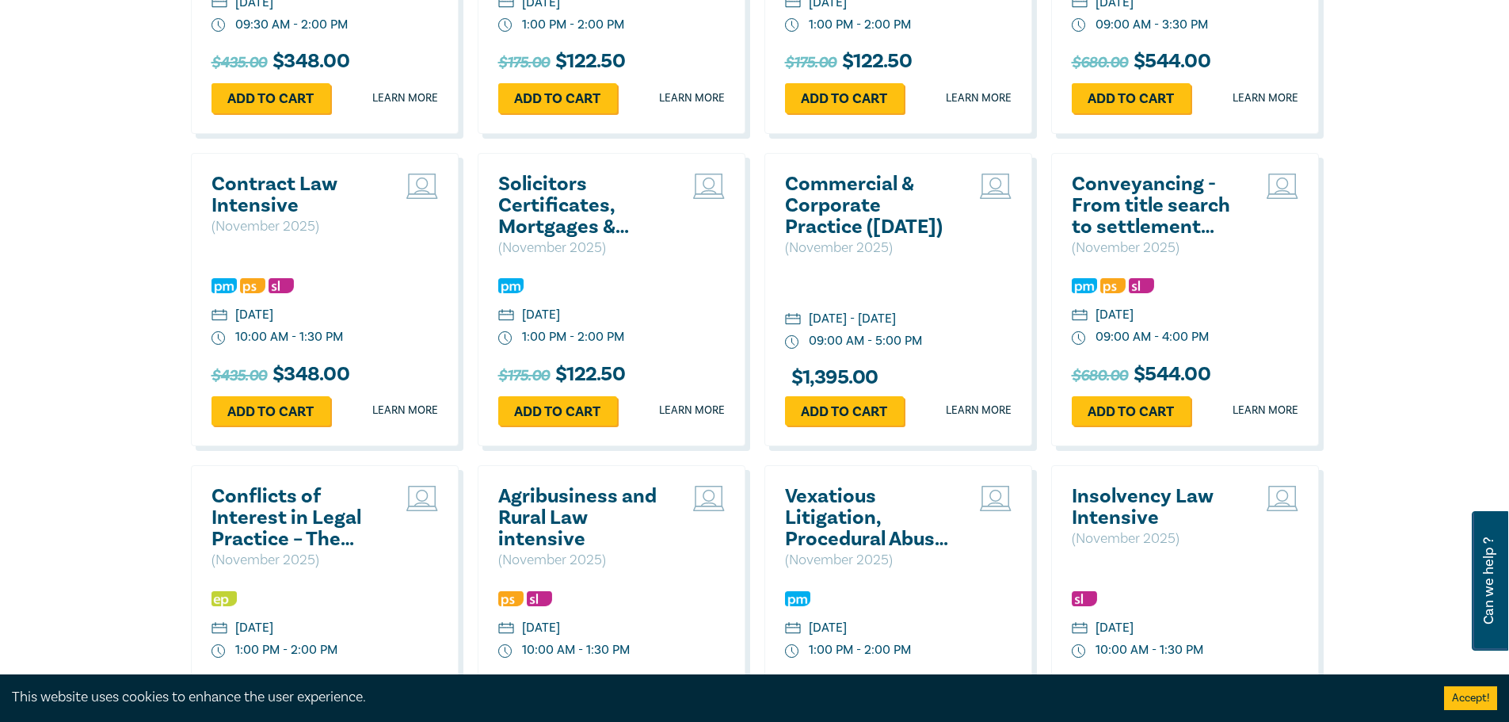 This screenshot has height=722, width=1509. Describe the element at coordinates (583, 205) in the screenshot. I see `h2: Solicitors Certificates, Mortgages & Guarantees – Risky Business` at that location.